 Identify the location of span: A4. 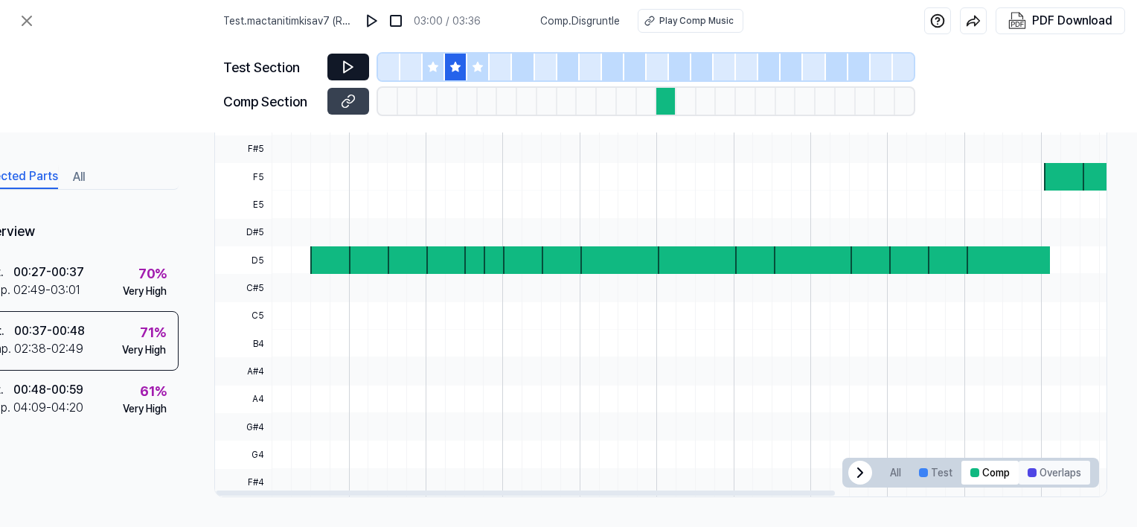
(243, 399).